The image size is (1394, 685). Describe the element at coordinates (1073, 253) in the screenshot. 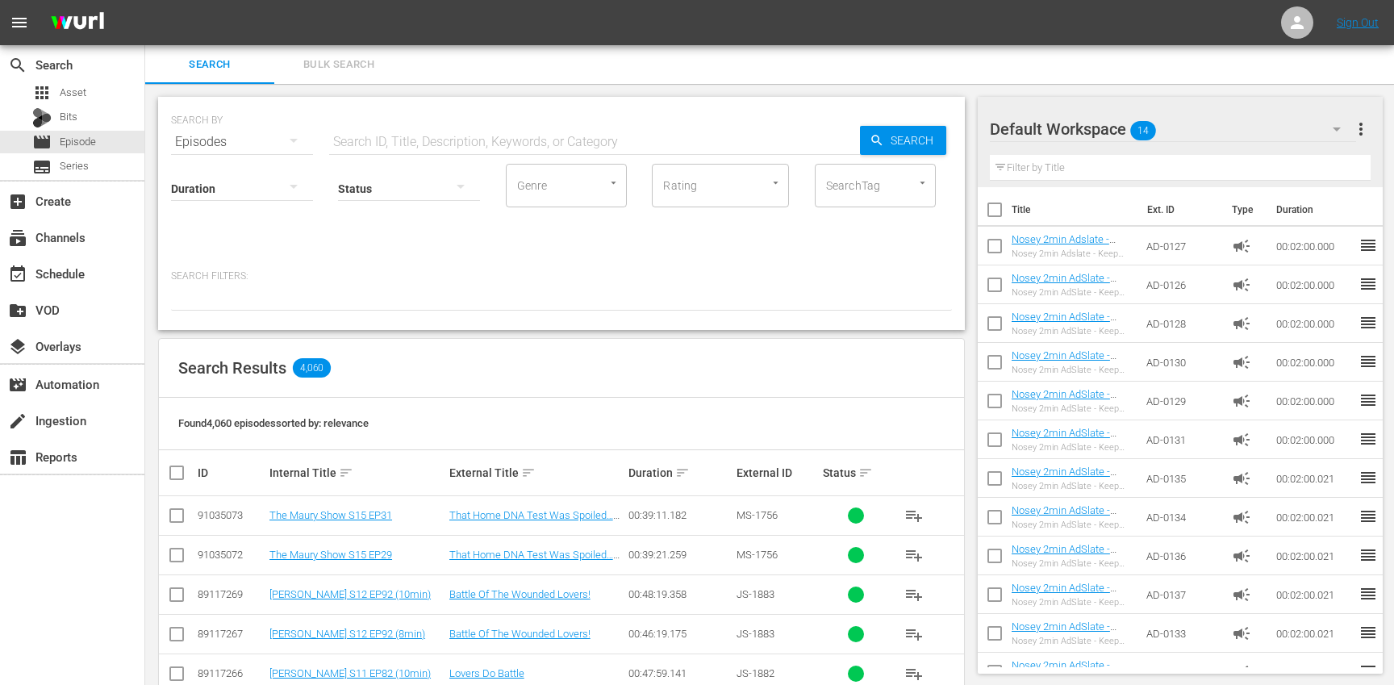

I see `div: Nosey 2min Adslate - Keep Watching - JS-0196, SW-17157 TEST non-Roku` at that location.